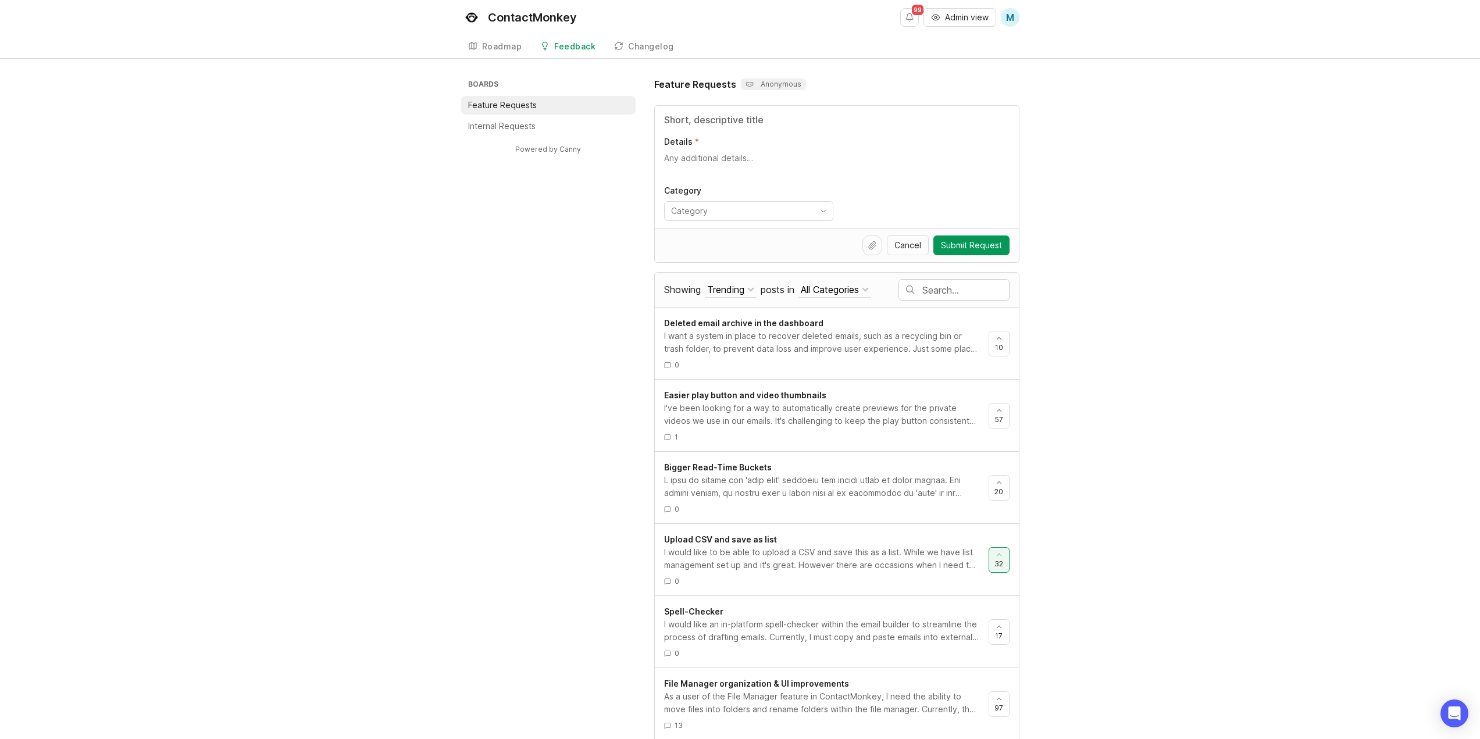 This screenshot has width=1480, height=739. What do you see at coordinates (695, 84) in the screenshot?
I see `h1: Feature Requests` at bounding box center [695, 84].